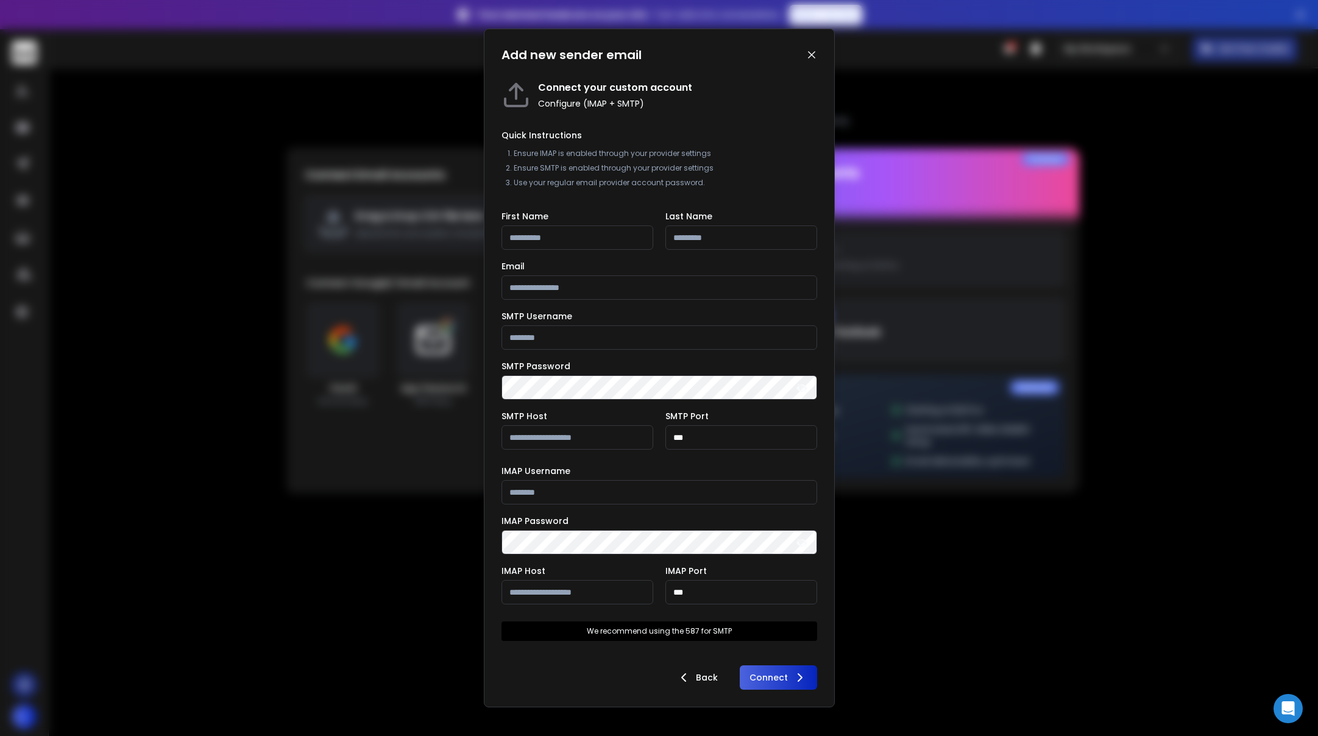 The width and height of the screenshot is (1318, 736). Describe the element at coordinates (535, 521) in the screenshot. I see `label: IMAP Password` at that location.